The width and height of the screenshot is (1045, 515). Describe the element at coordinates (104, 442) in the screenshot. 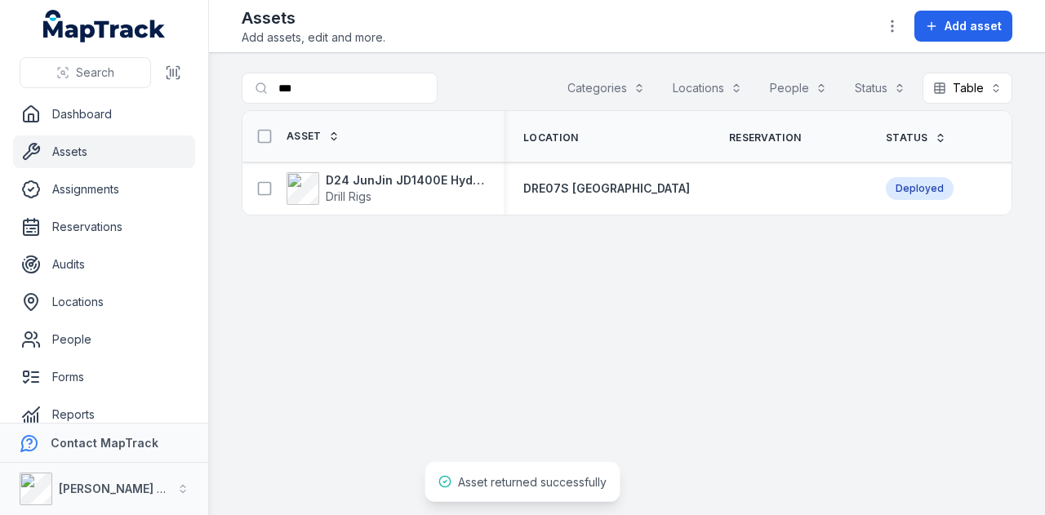

I see `strong: Contact MapTrack` at that location.